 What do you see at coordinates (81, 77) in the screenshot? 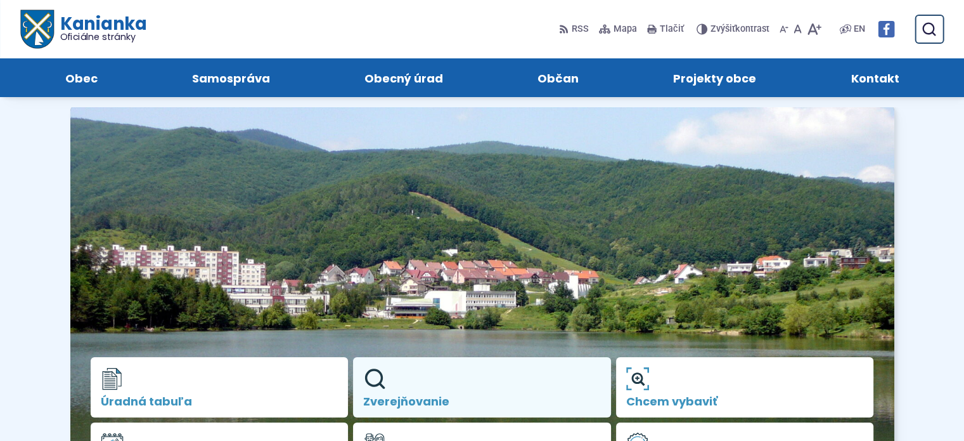
I see `span: Obec` at bounding box center [81, 77].